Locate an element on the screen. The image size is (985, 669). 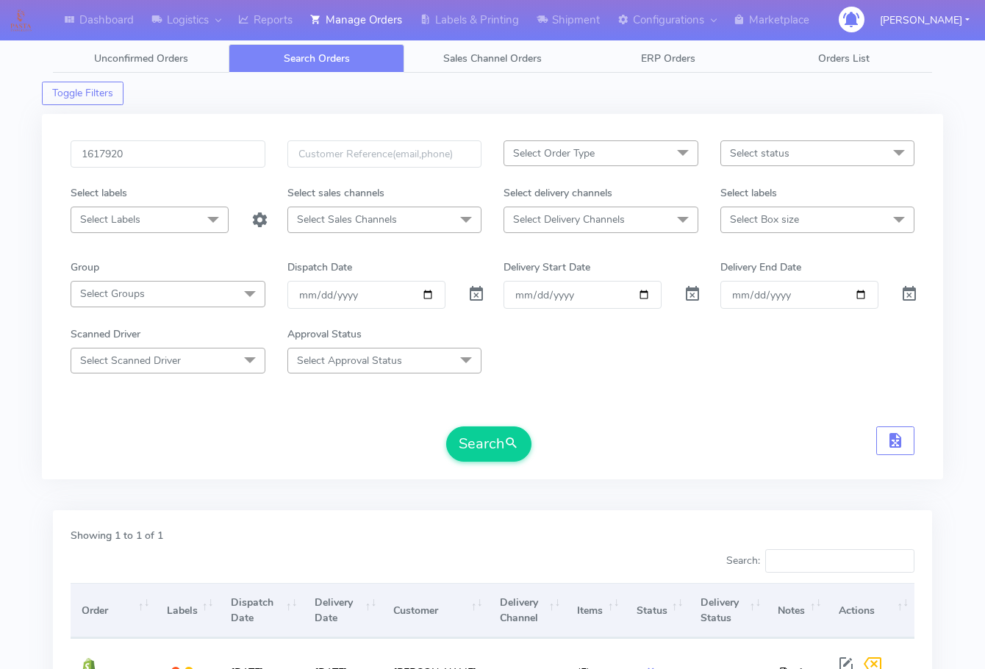
span: Select Box size is located at coordinates (764, 219).